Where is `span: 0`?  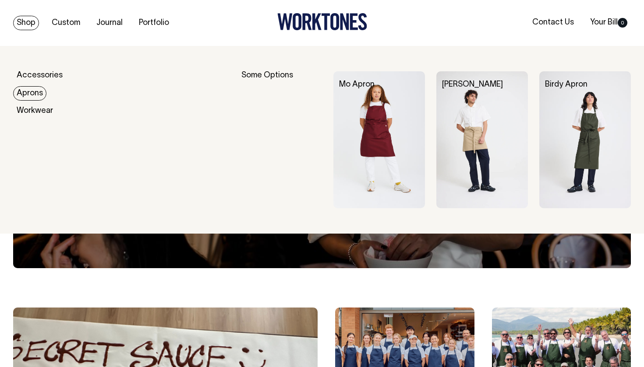
span: 0 is located at coordinates (622, 23).